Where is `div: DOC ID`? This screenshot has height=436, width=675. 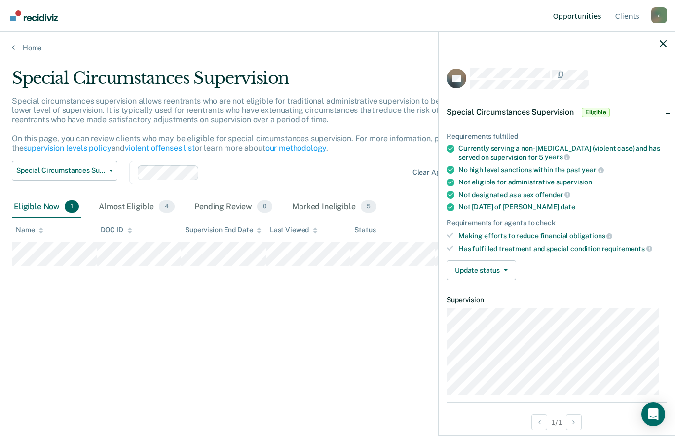
div: DOC ID is located at coordinates (117, 230).